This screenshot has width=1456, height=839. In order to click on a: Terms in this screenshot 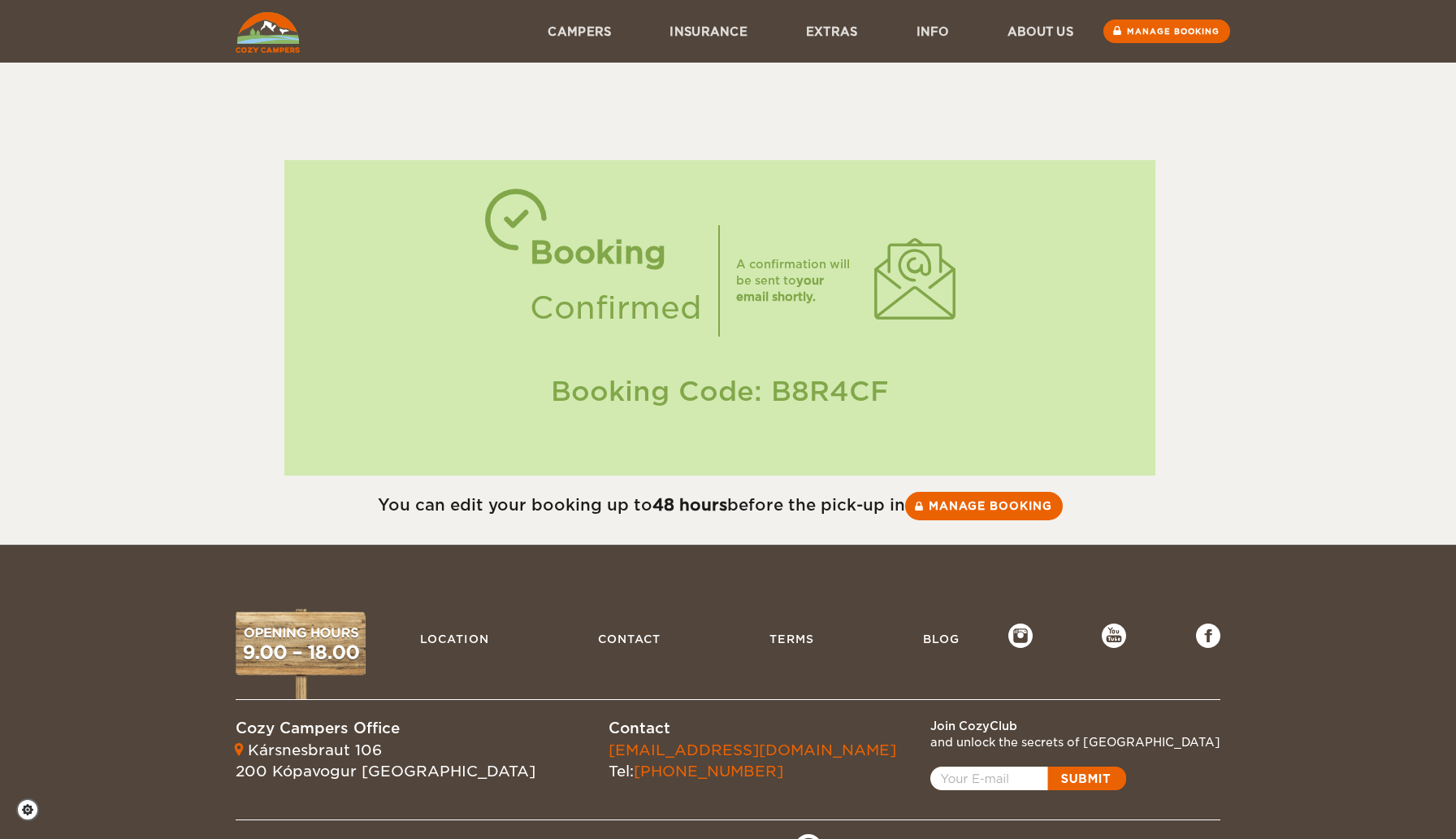, I will do `click(791, 638)`.